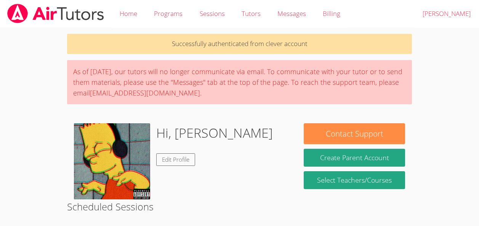 Image resolution: width=479 pixels, height=226 pixels. What do you see at coordinates (354, 180) in the screenshot?
I see `a: Select Teachers/Courses` at bounding box center [354, 180].